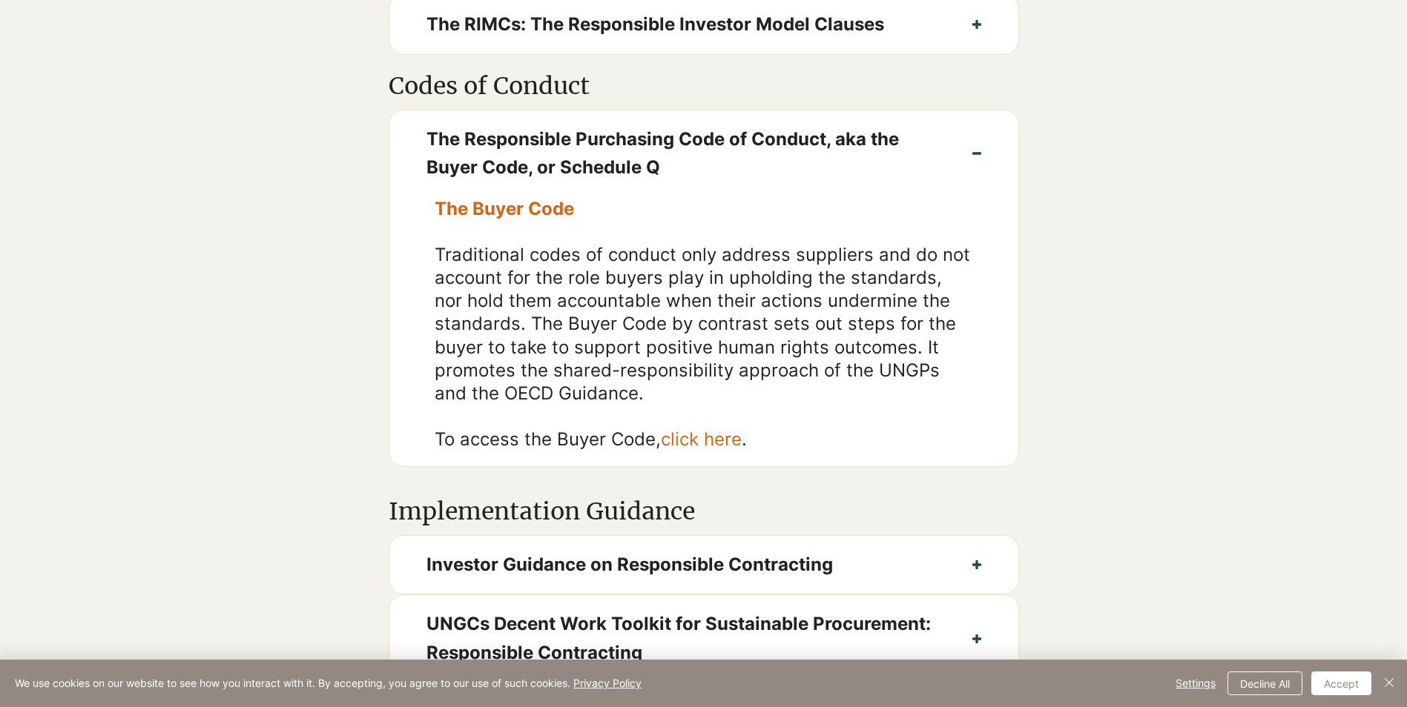 This screenshot has width=1407, height=707. What do you see at coordinates (681, 24) in the screenshot?
I see `span: The RIMCs: The Responsible Investor Model Clauses` at bounding box center [681, 24].